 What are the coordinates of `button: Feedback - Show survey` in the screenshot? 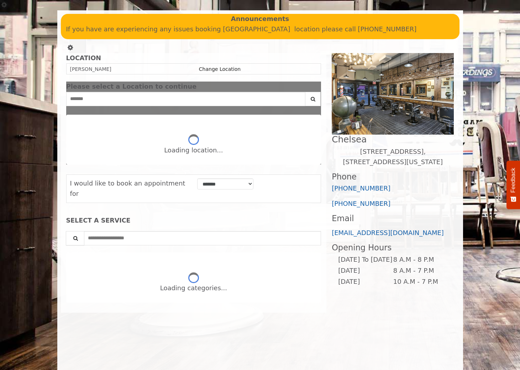 It's located at (514, 185).